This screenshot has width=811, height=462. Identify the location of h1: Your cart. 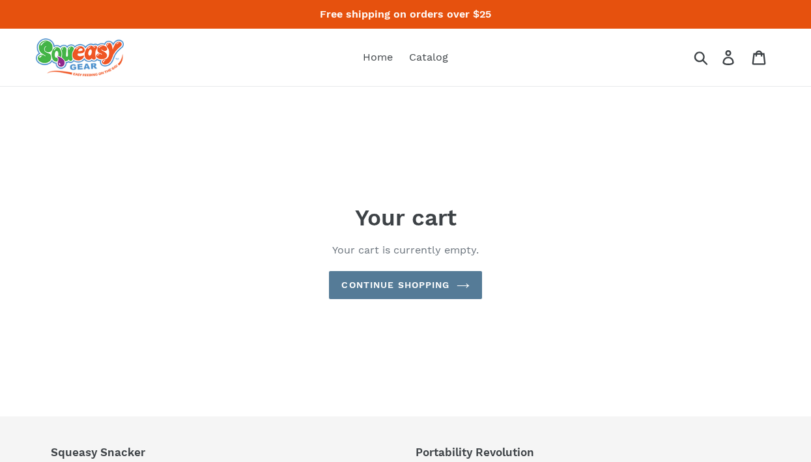
(406, 218).